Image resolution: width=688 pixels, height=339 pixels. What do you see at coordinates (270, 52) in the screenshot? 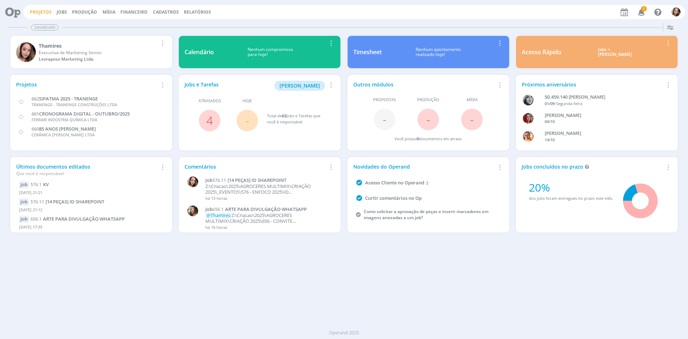
I see `div: Nenhum compromisso para hoje!` at bounding box center [270, 52].